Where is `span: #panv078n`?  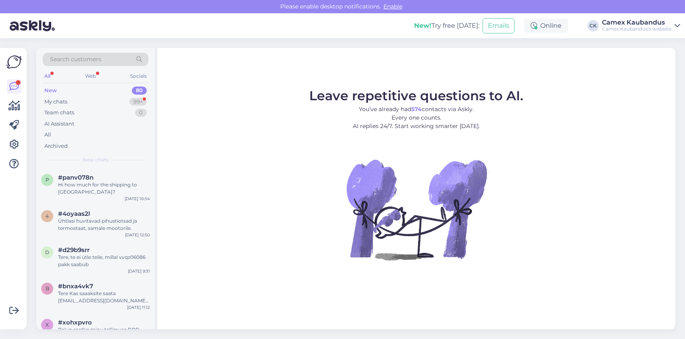 span: #panv078n is located at coordinates (76, 178).